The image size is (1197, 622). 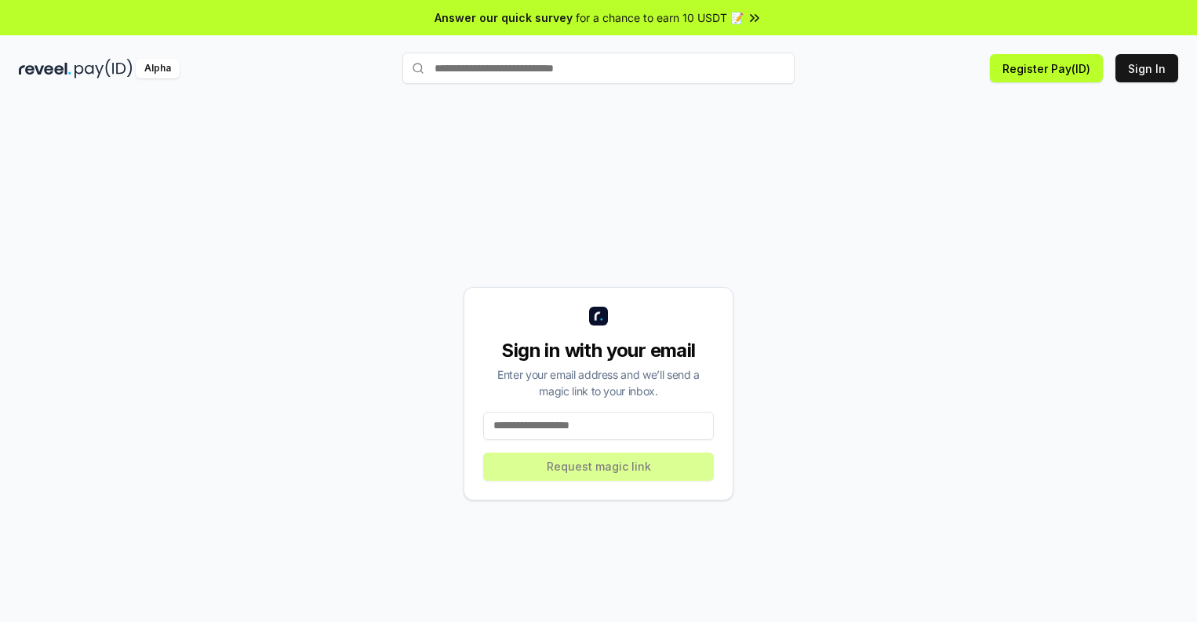 I want to click on button: Sign In, so click(x=1147, y=68).